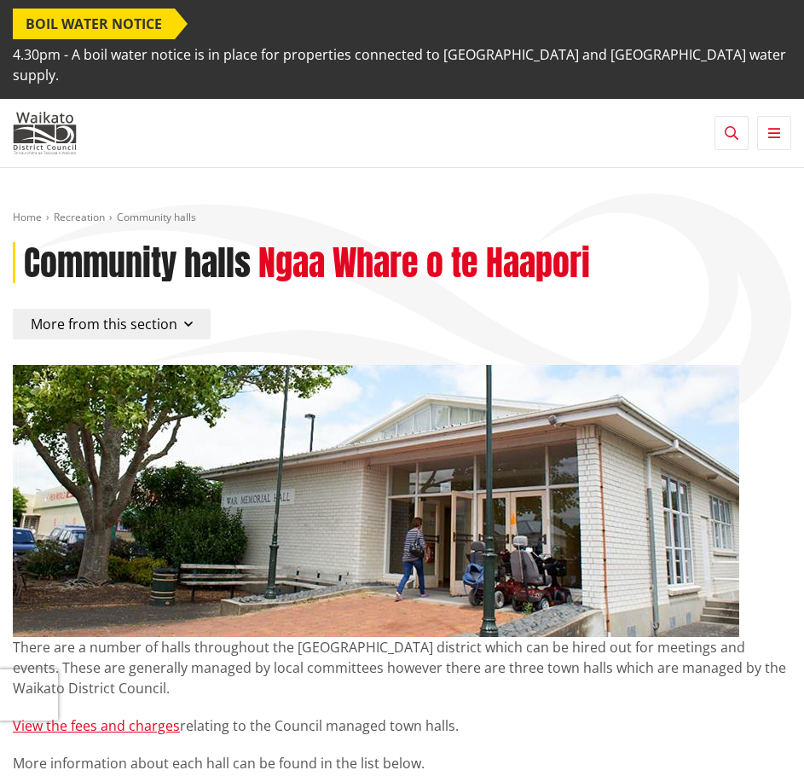  What do you see at coordinates (44, 133) in the screenshot?
I see `img: Waikato District Council - Te Kaunihera aa Takiwaa o Waikato` at bounding box center [44, 133].